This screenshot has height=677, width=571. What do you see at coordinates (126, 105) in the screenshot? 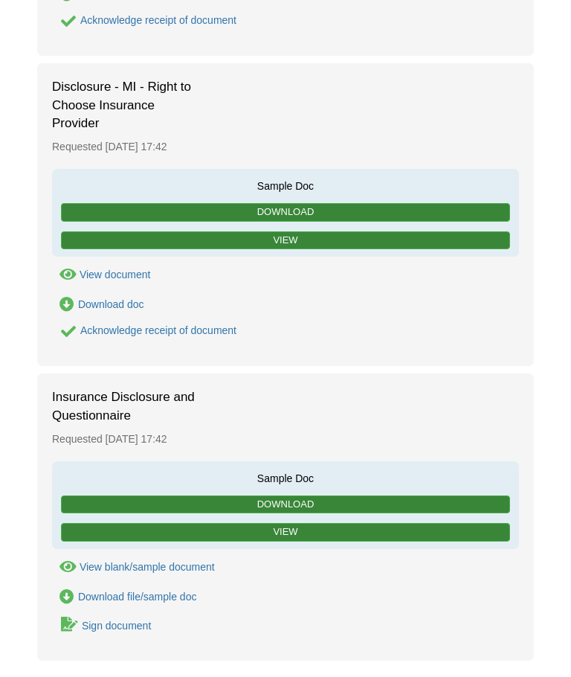
I see `span: Disclosure - MI - Right to Choose Insurance Provider` at bounding box center [126, 105].